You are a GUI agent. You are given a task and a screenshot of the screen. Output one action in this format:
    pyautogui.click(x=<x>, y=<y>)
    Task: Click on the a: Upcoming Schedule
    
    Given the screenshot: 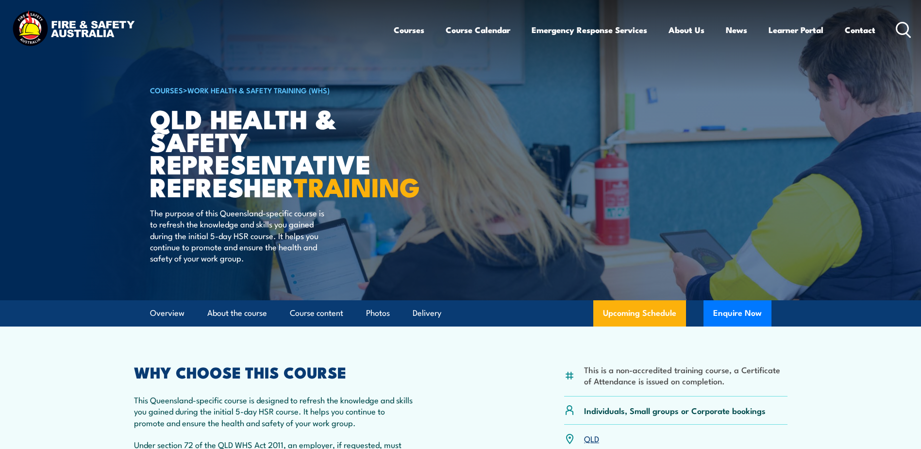 What is the action you would take?
    pyautogui.click(x=639, y=313)
    